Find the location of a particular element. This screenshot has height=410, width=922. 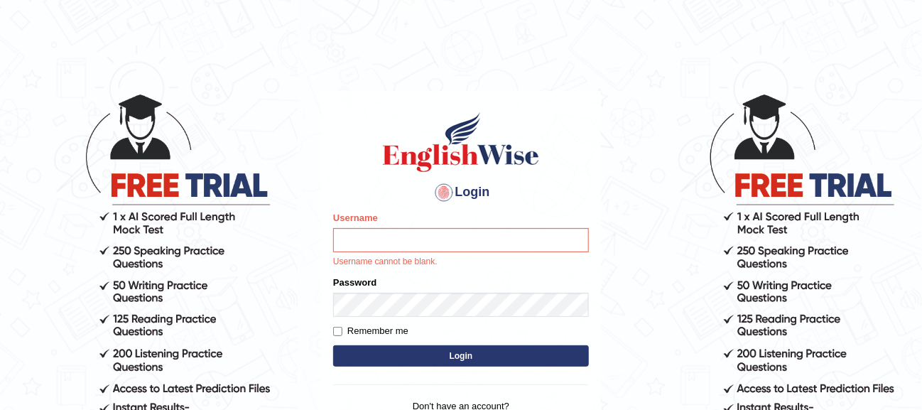

input: Remember me is located at coordinates (337, 331).